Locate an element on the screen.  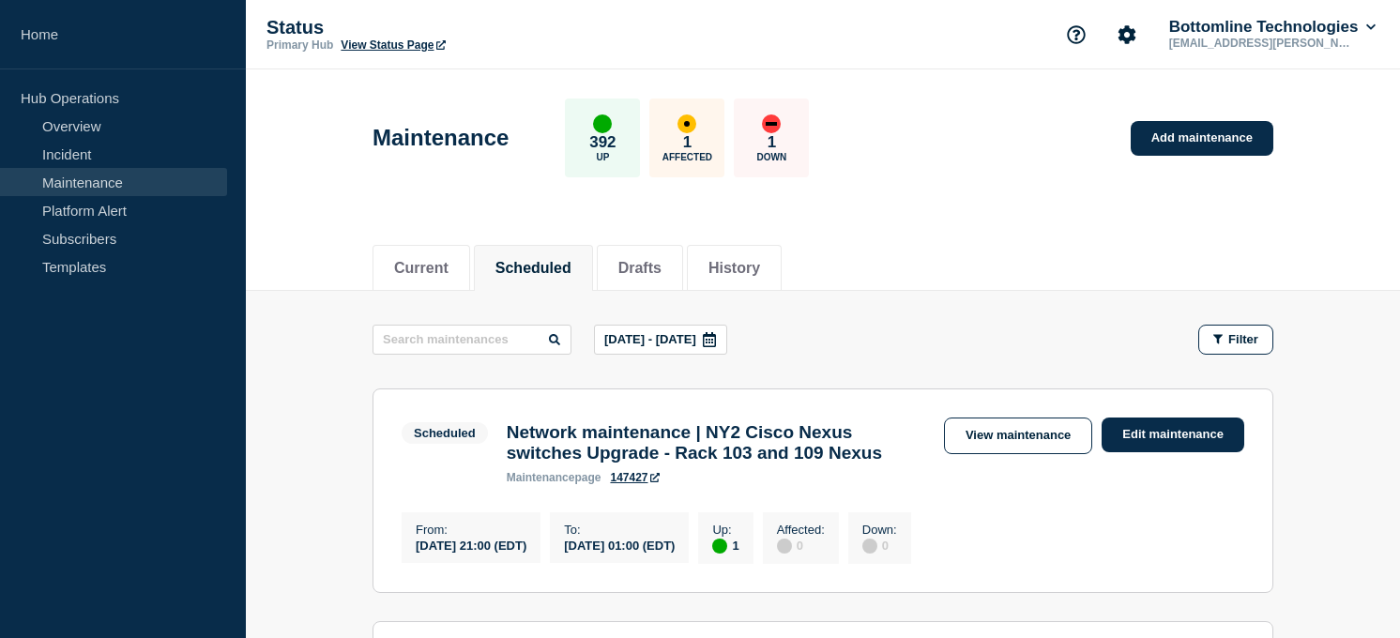
p: page is located at coordinates (554, 478).